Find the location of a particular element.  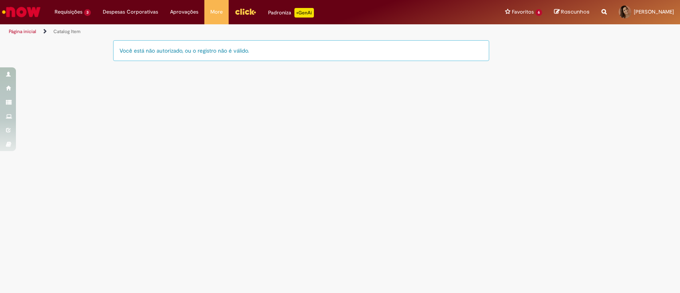

div: Padroniza is located at coordinates (291, 13).